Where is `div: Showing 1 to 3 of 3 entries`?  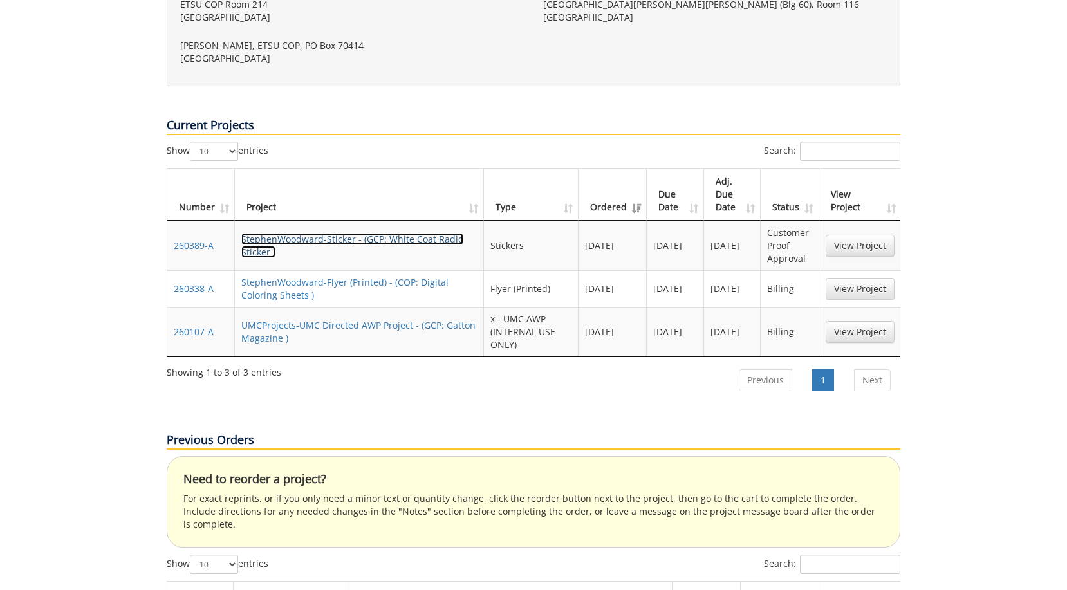 div: Showing 1 to 3 of 3 entries is located at coordinates (224, 370).